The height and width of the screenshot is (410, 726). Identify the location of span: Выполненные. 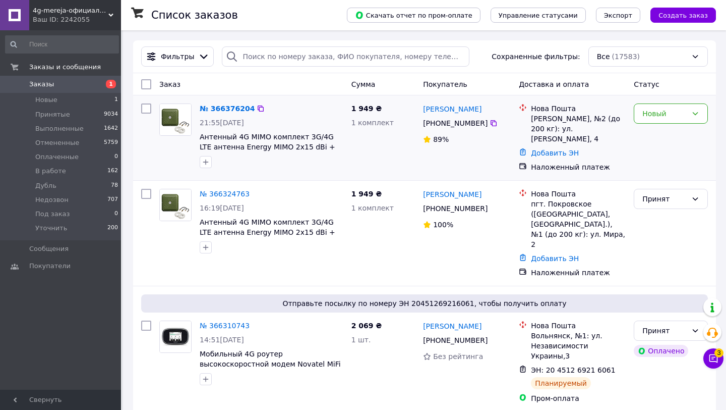
(60, 129).